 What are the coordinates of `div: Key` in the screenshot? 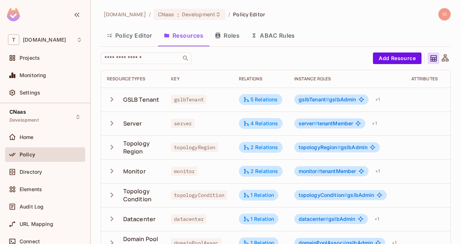 It's located at (199, 79).